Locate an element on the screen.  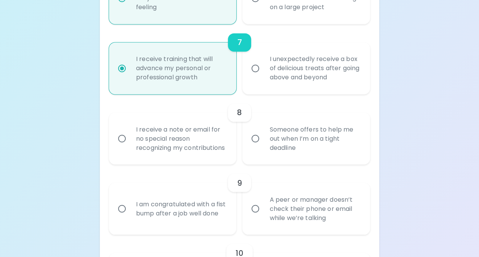
div: I unexpectedly receive a box of delicious treats after going above and beyond is located at coordinates (315, 68).